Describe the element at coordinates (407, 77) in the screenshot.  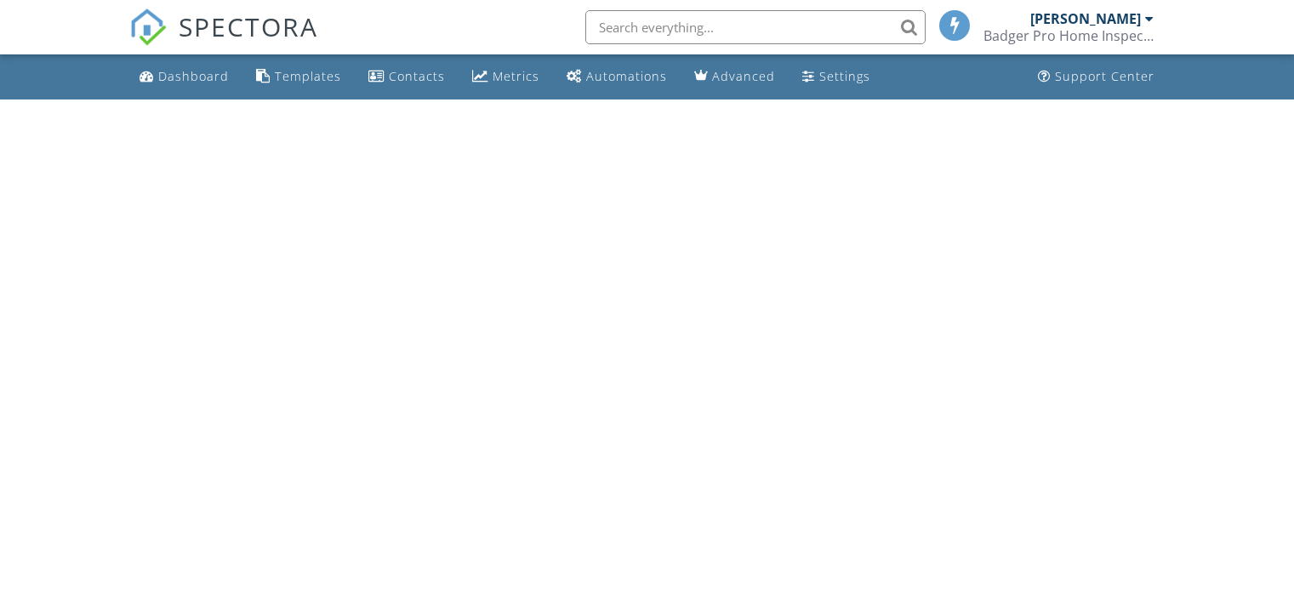
I see `a: Contacts` at that location.